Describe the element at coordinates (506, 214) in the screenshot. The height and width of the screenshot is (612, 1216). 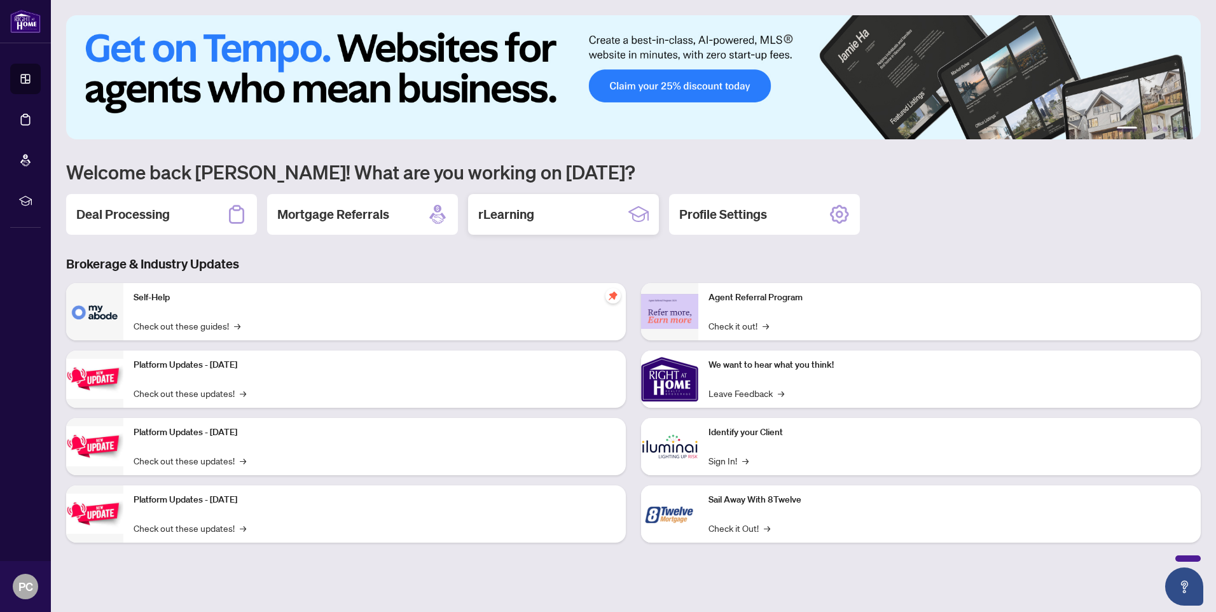
I see `h2: rLearning` at that location.